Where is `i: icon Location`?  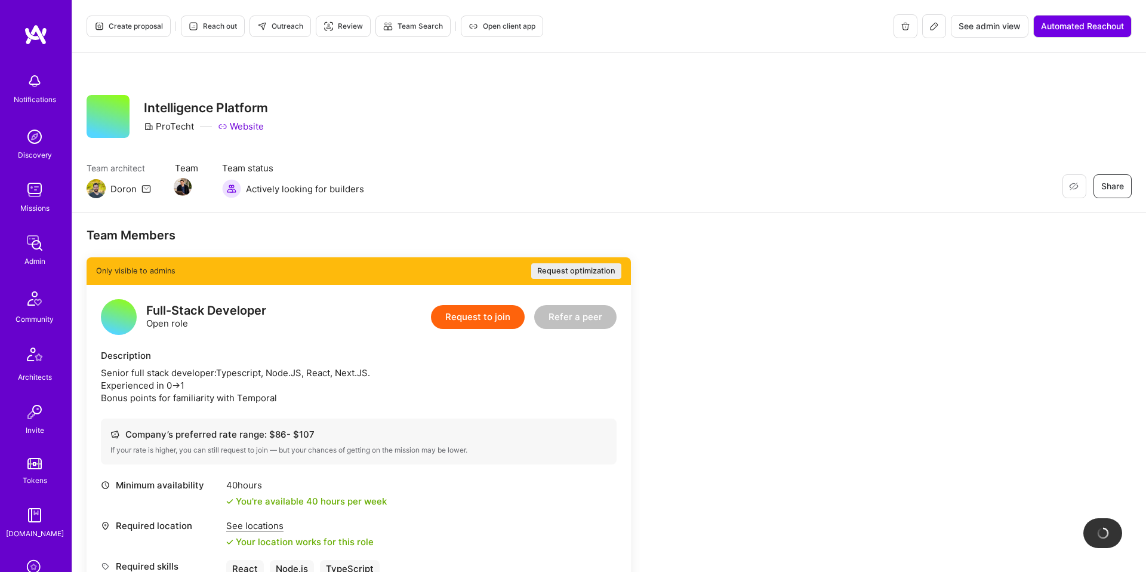 i: icon Location is located at coordinates (105, 525).